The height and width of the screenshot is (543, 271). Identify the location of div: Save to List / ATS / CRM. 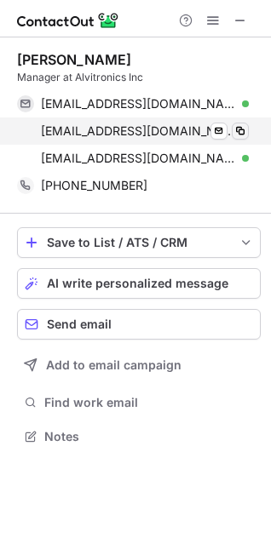
(139, 243).